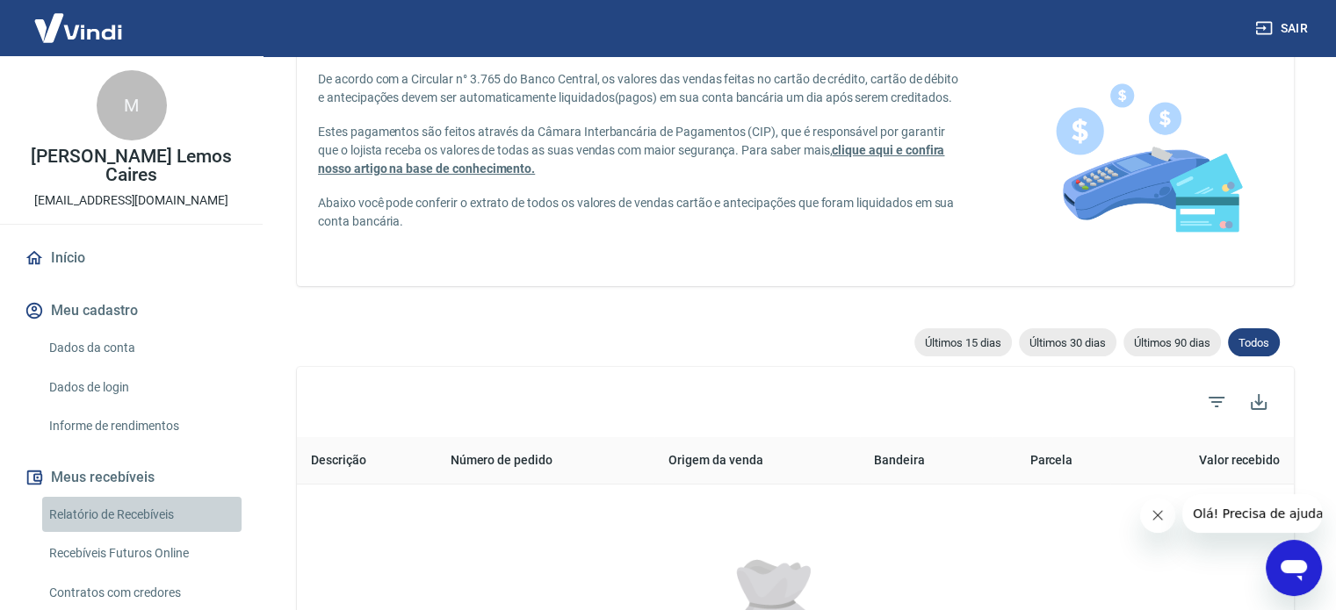  What do you see at coordinates (131, 478) in the screenshot?
I see `button: Meus recebíveis` at bounding box center [131, 478].